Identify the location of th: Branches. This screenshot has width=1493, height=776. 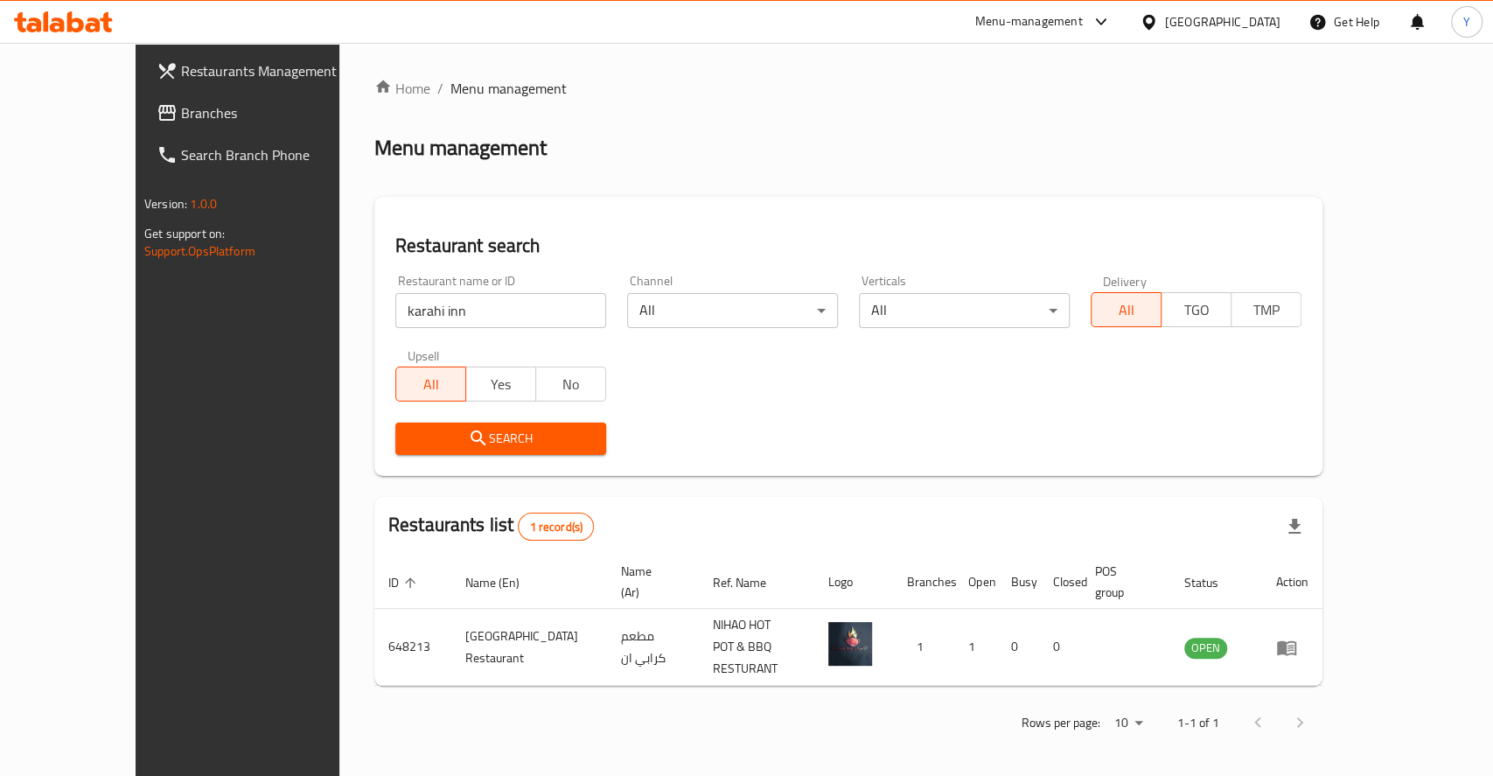
(924, 582).